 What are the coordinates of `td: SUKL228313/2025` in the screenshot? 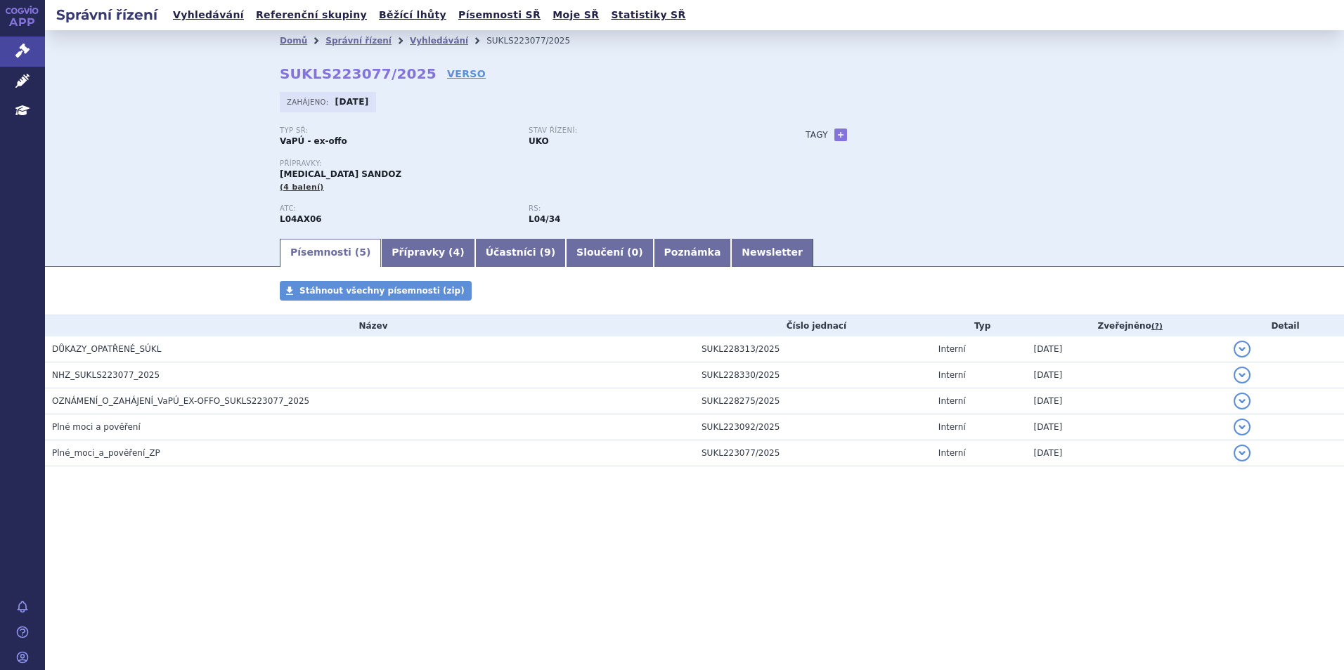 It's located at (812, 349).